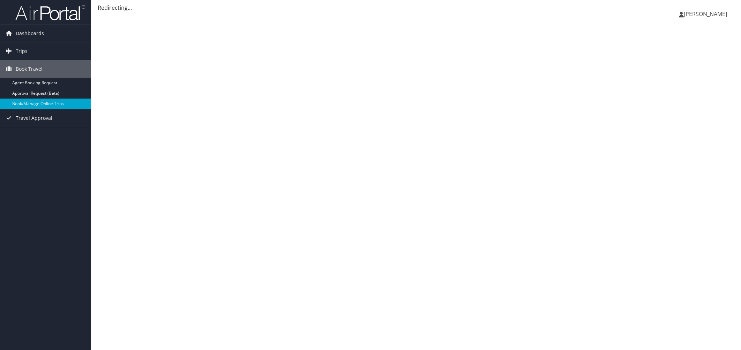 This screenshot has width=741, height=350. What do you see at coordinates (50, 13) in the screenshot?
I see `img: airportal-logo.png` at bounding box center [50, 13].